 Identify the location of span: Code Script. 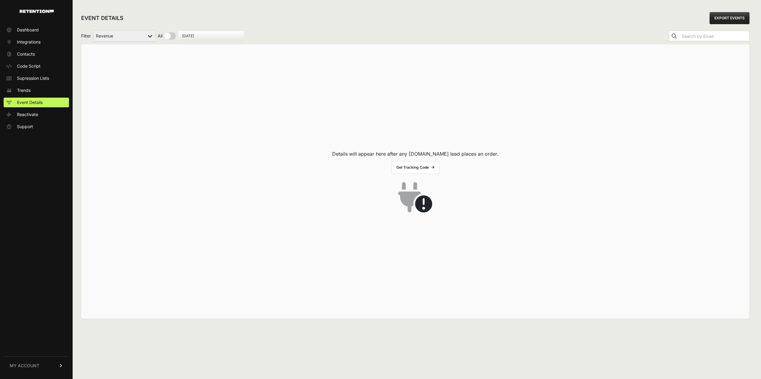
(29, 66).